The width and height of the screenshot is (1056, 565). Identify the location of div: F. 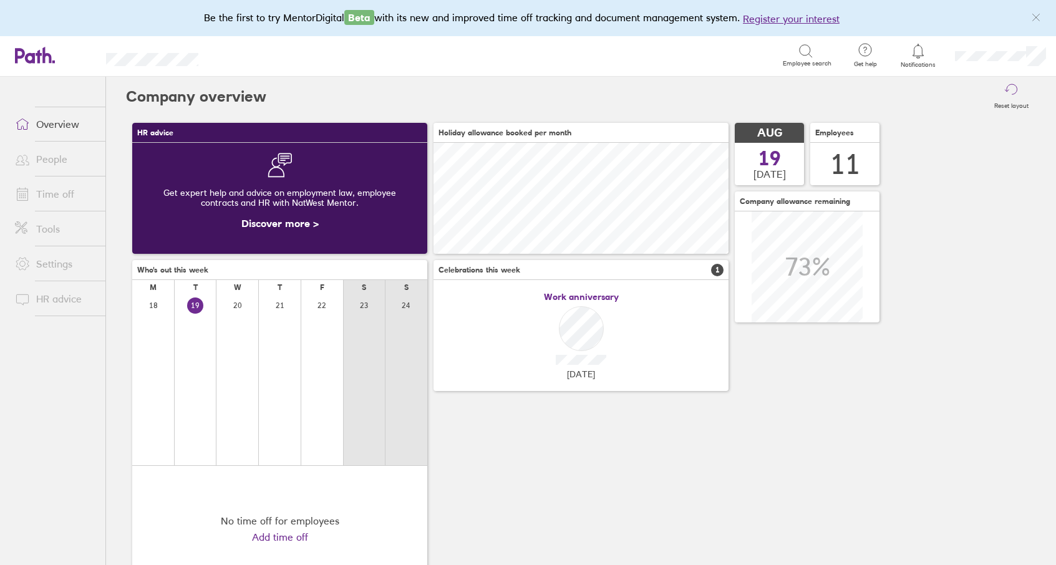
(322, 288).